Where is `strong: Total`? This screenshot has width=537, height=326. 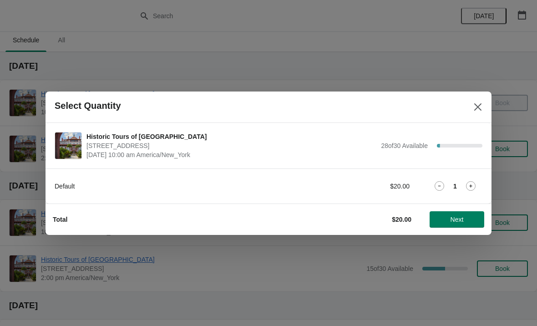 strong: Total is located at coordinates (60, 219).